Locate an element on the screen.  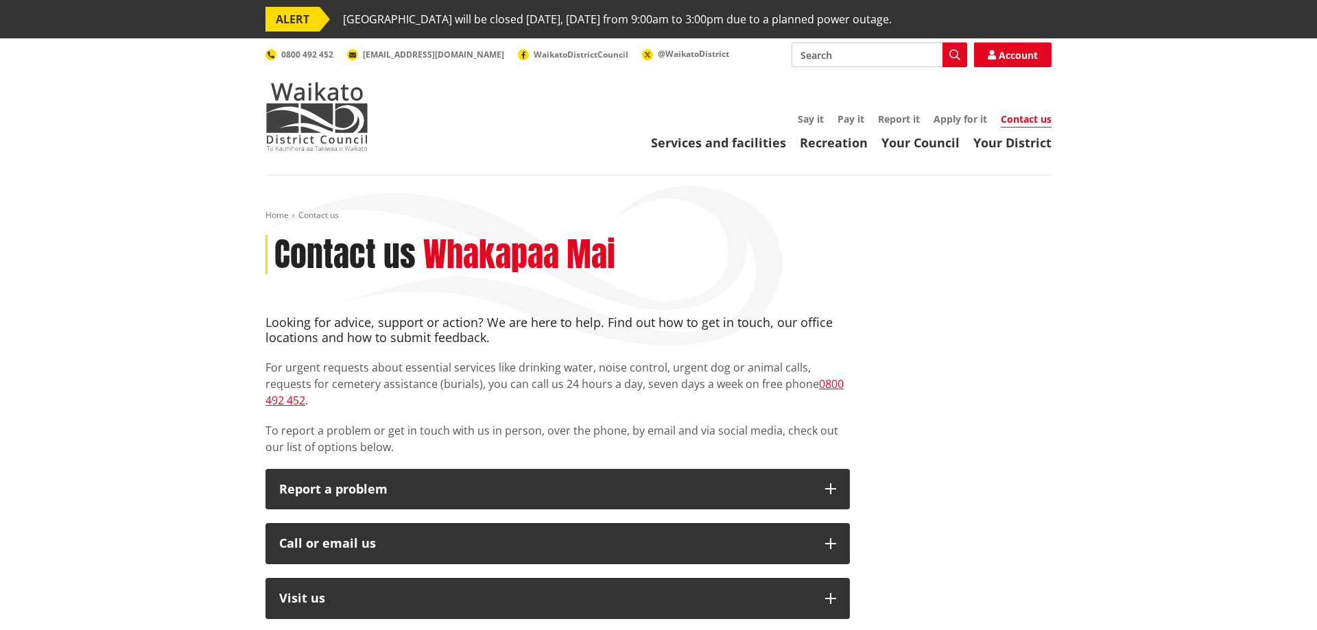
span: ALERT is located at coordinates (292, 19).